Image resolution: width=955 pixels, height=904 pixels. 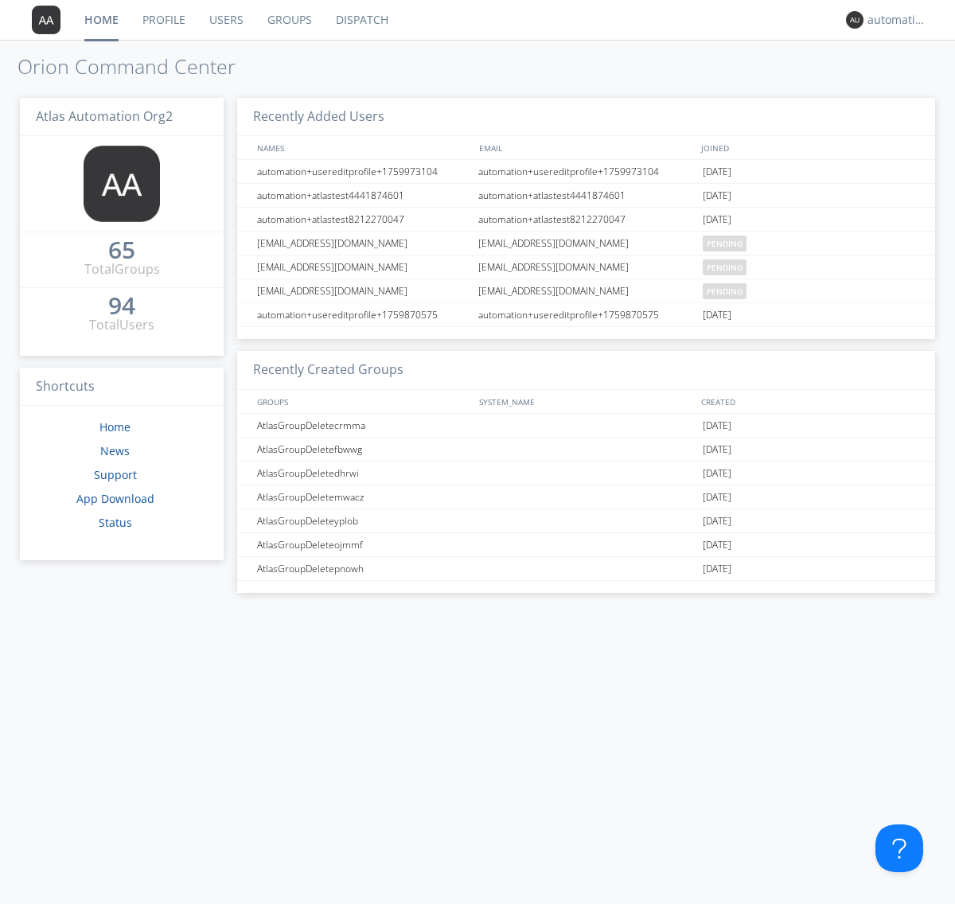 What do you see at coordinates (115, 474) in the screenshot?
I see `a: Support` at bounding box center [115, 474].